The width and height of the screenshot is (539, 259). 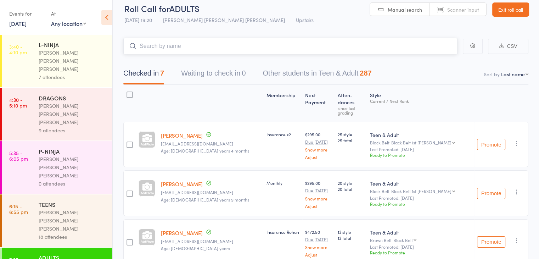 What do you see at coordinates (351, 103) in the screenshot?
I see `div: Atten­dances` at bounding box center [351, 103].